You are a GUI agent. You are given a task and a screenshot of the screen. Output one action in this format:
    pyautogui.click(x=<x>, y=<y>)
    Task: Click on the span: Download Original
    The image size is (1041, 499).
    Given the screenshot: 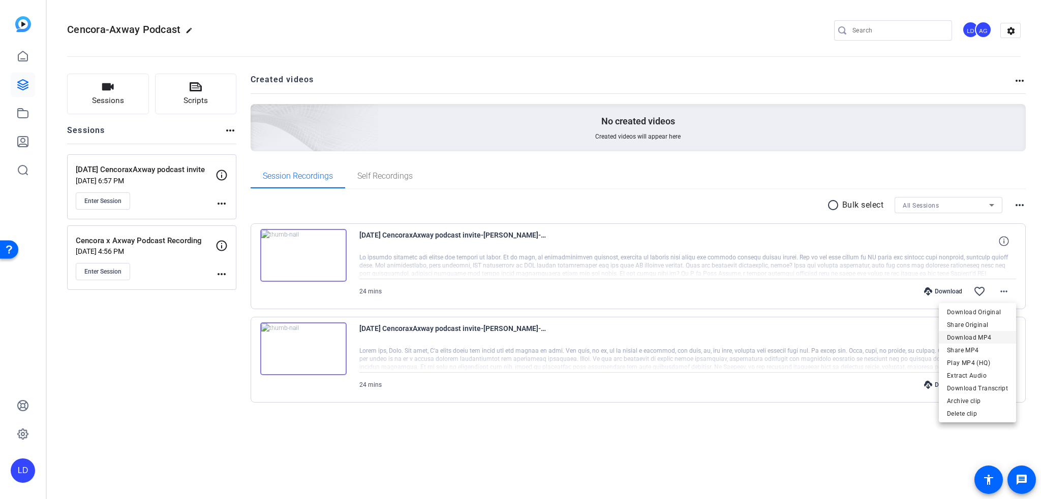 What is the action you would take?
    pyautogui.click(x=977, y=312)
    